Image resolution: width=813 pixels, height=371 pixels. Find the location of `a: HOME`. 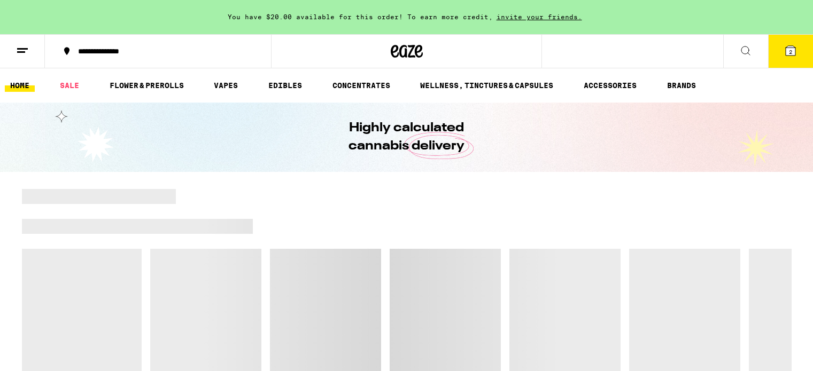

a: HOME is located at coordinates (20, 86).